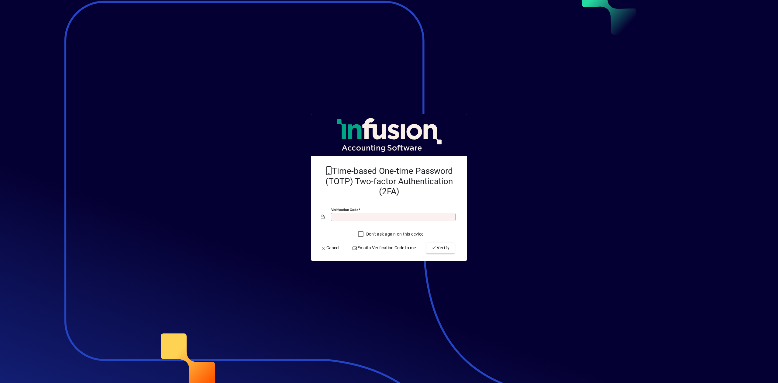  I want to click on label: Don't ask again on this device, so click(394, 234).